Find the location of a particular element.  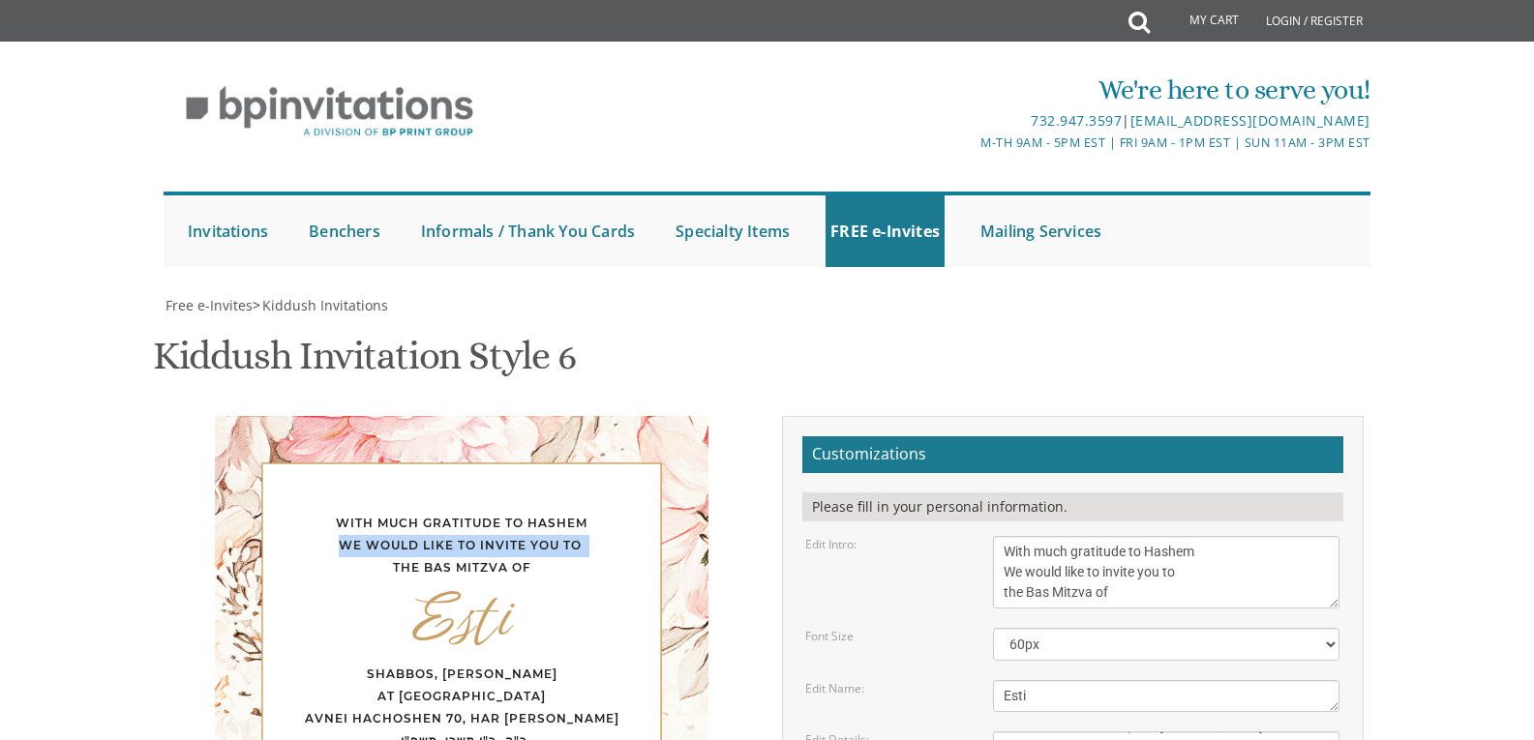

a: Free e-Invites is located at coordinates (208, 305).